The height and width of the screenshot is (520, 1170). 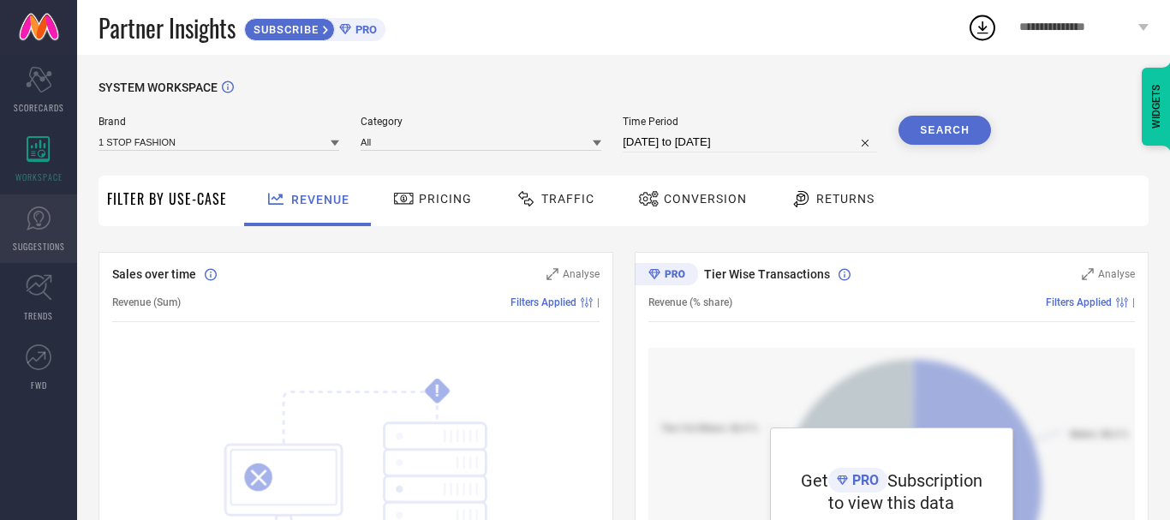 What do you see at coordinates (154, 274) in the screenshot?
I see `span: Sales over time` at bounding box center [154, 274].